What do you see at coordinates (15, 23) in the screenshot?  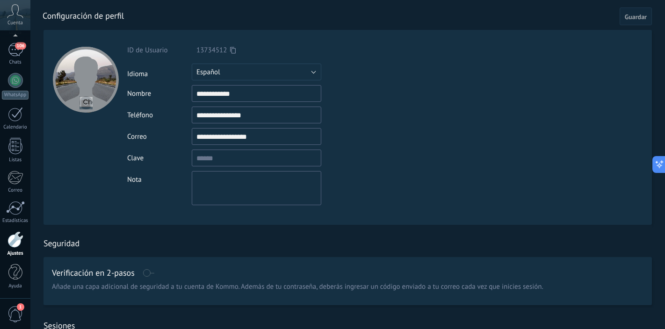 I see `span: Cuenta` at bounding box center [15, 23].